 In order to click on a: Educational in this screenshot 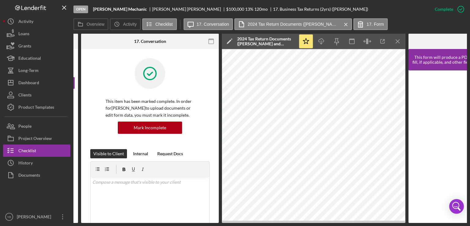, I will do `click(37, 58)`.